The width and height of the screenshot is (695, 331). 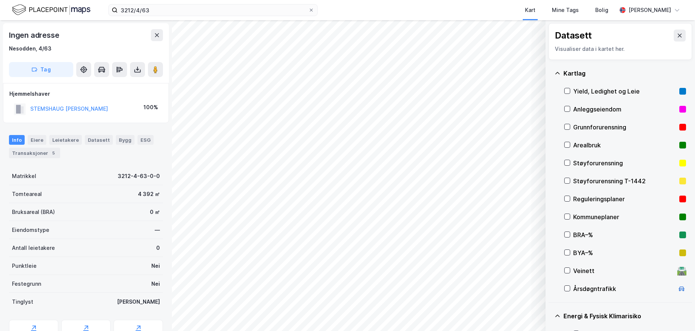 What do you see at coordinates (34, 153) in the screenshot?
I see `div: Transaksjoner` at bounding box center [34, 153].